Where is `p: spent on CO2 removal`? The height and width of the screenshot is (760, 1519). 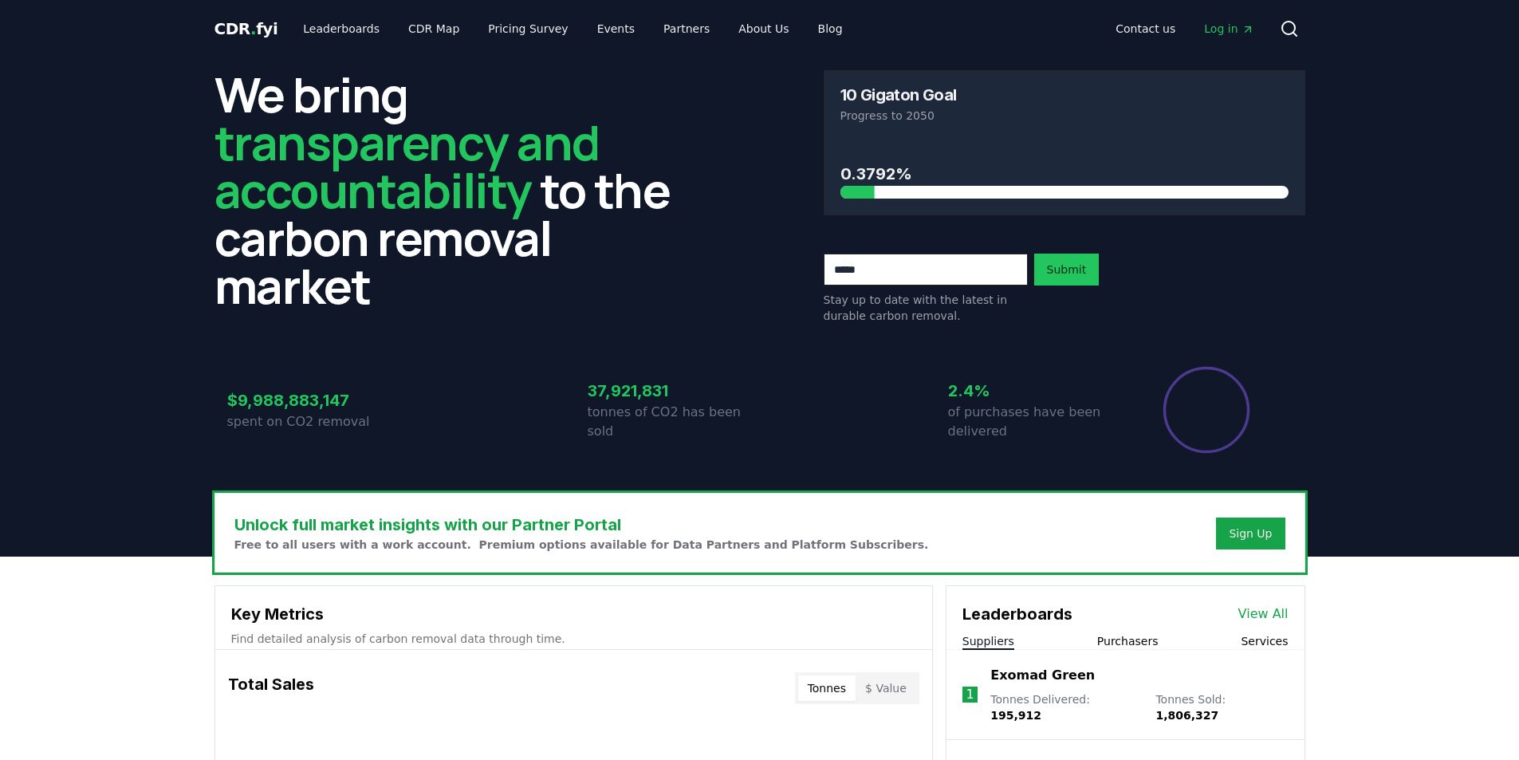
p: spent on CO2 removal is located at coordinates (313, 422).